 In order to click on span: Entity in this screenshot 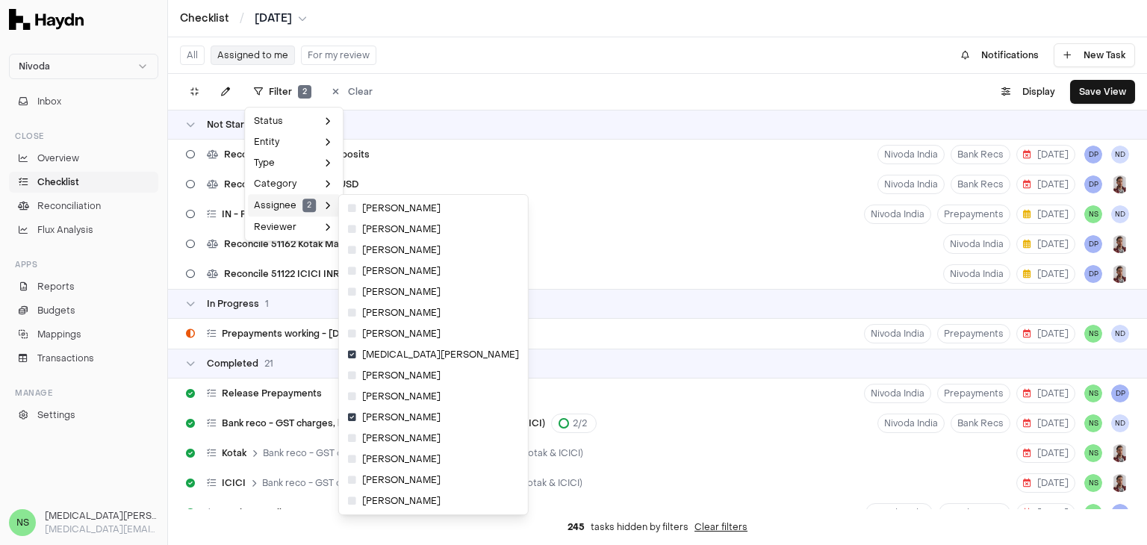, I will do `click(267, 142)`.